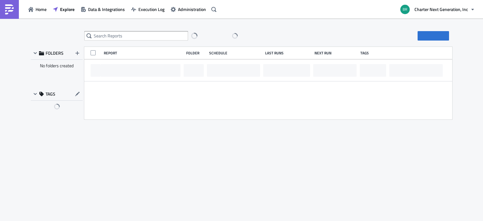 The width and height of the screenshot is (483, 221). I want to click on span: Data & Integrations, so click(106, 9).